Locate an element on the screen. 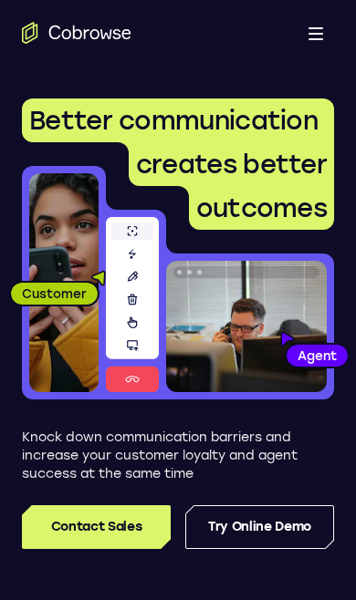  span: creates better is located at coordinates (231, 164).